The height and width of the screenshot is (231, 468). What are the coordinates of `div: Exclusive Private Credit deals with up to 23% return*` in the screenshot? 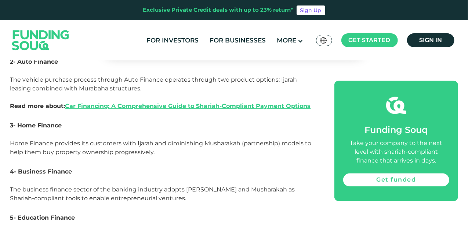 It's located at (218, 10).